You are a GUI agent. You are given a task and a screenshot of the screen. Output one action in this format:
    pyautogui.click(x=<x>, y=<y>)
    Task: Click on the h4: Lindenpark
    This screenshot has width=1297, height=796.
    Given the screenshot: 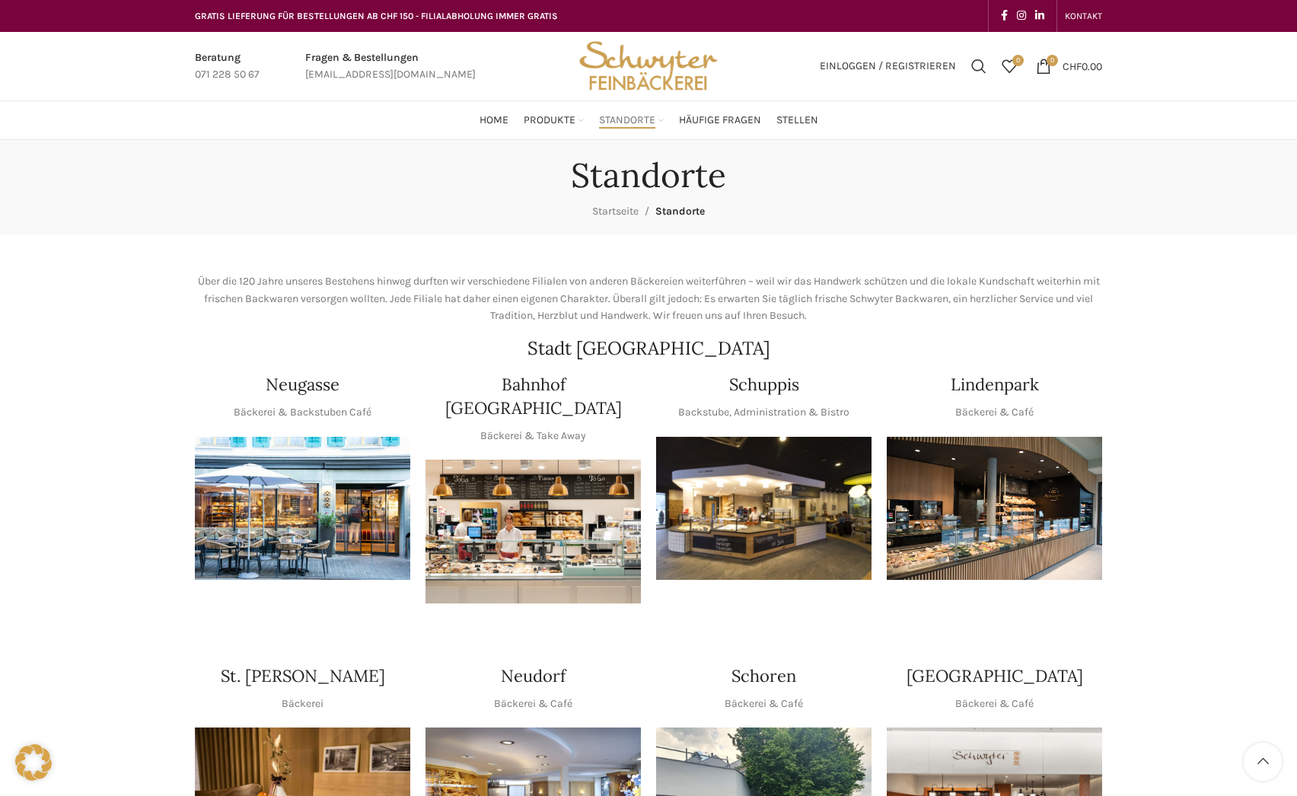 What is the action you would take?
    pyautogui.click(x=995, y=384)
    